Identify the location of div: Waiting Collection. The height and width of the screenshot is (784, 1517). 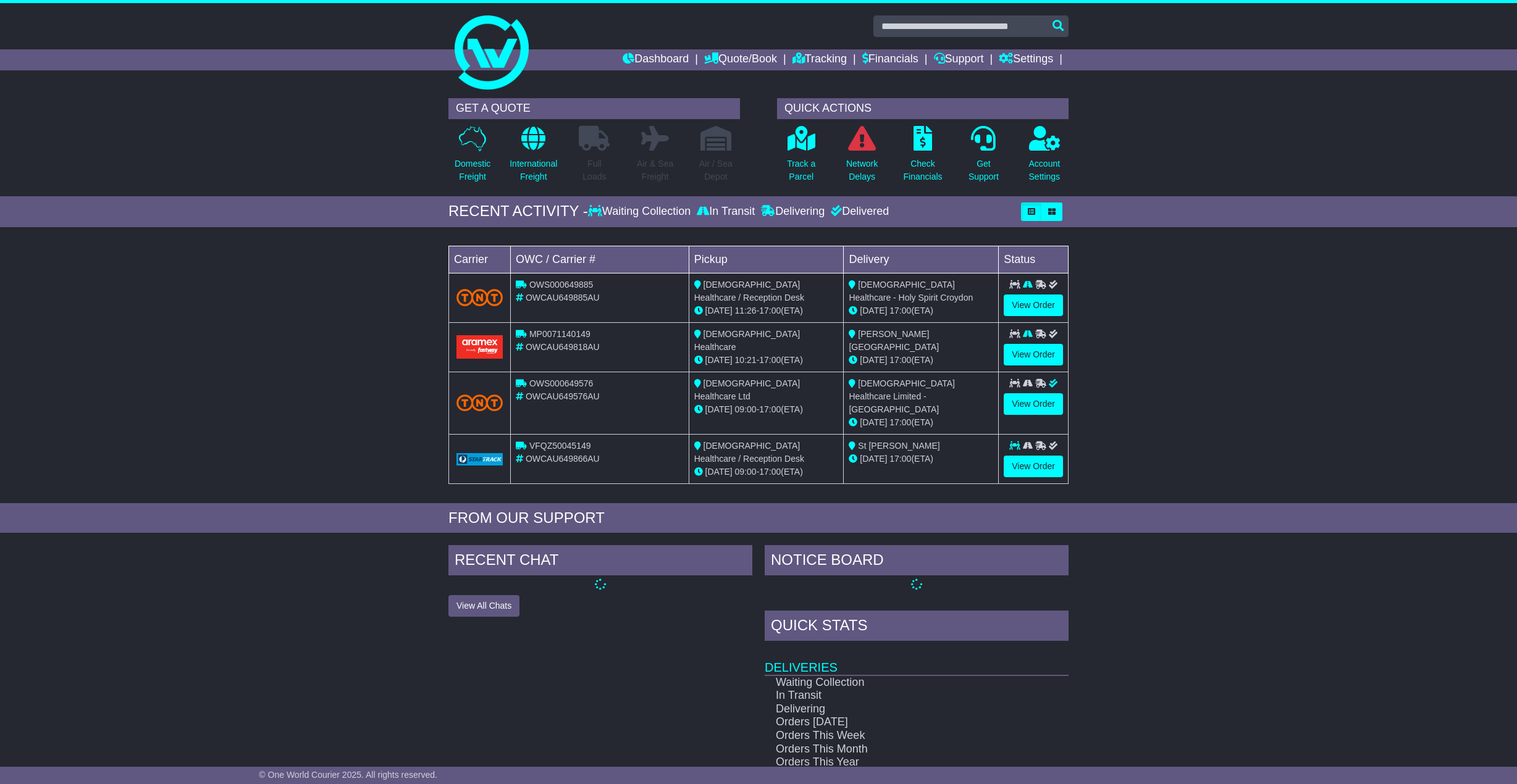
(641, 212).